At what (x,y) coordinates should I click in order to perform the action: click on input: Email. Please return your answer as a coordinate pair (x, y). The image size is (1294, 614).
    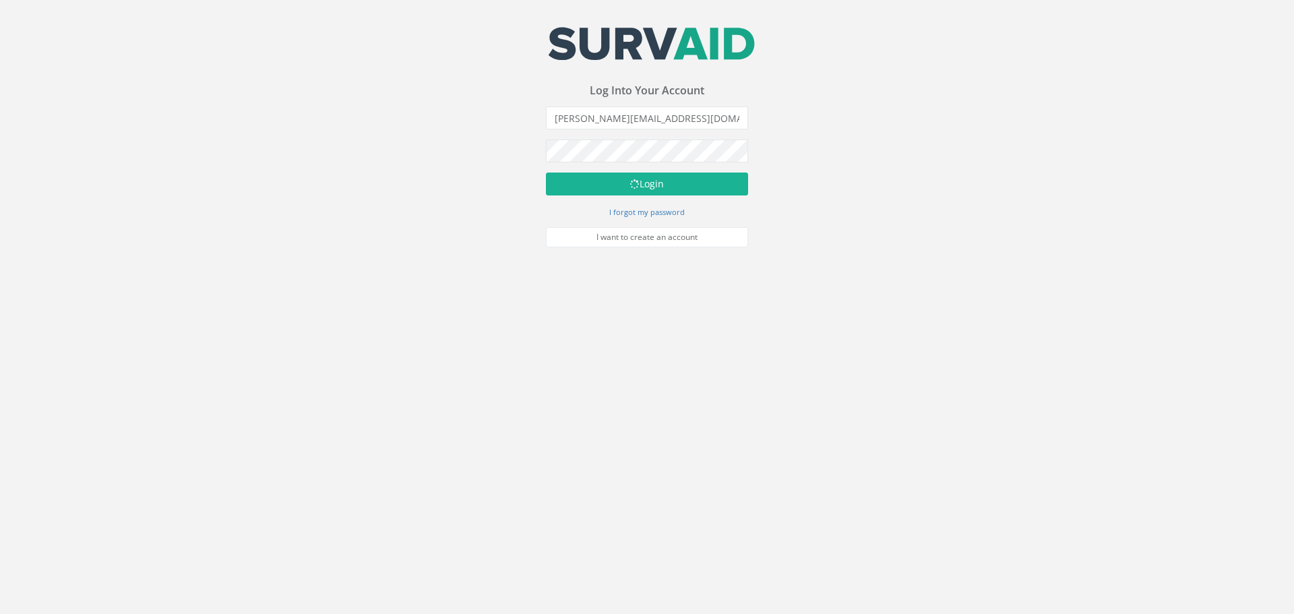
    Looking at the image, I should click on (647, 118).